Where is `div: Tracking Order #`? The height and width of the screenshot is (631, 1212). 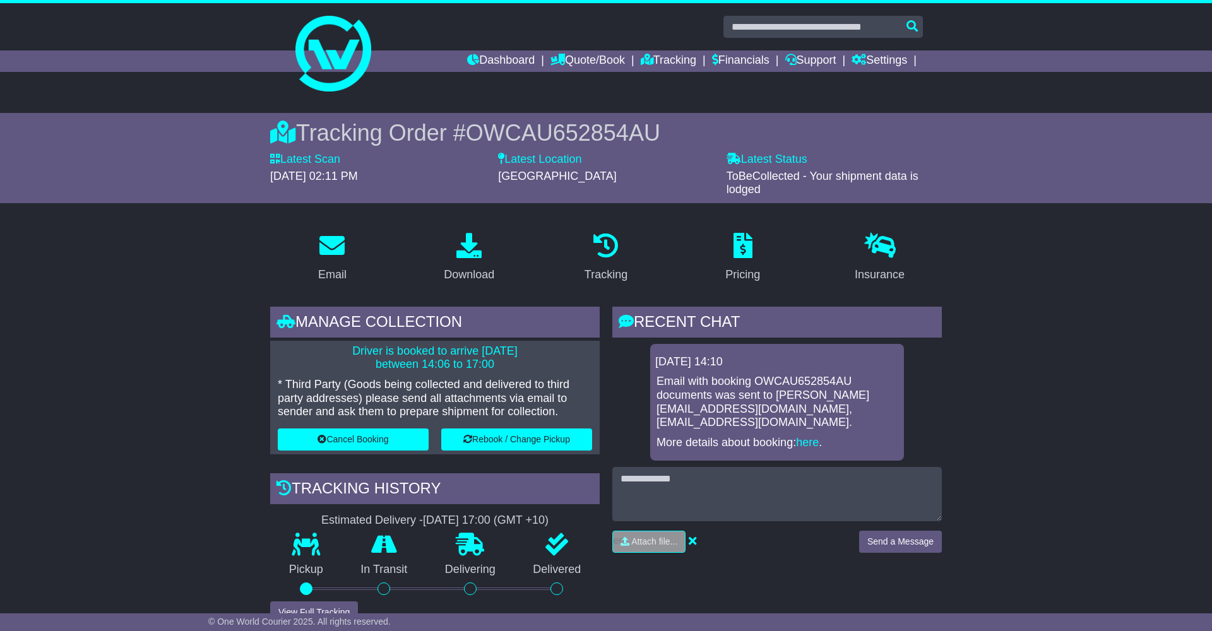 div: Tracking Order # is located at coordinates (606, 133).